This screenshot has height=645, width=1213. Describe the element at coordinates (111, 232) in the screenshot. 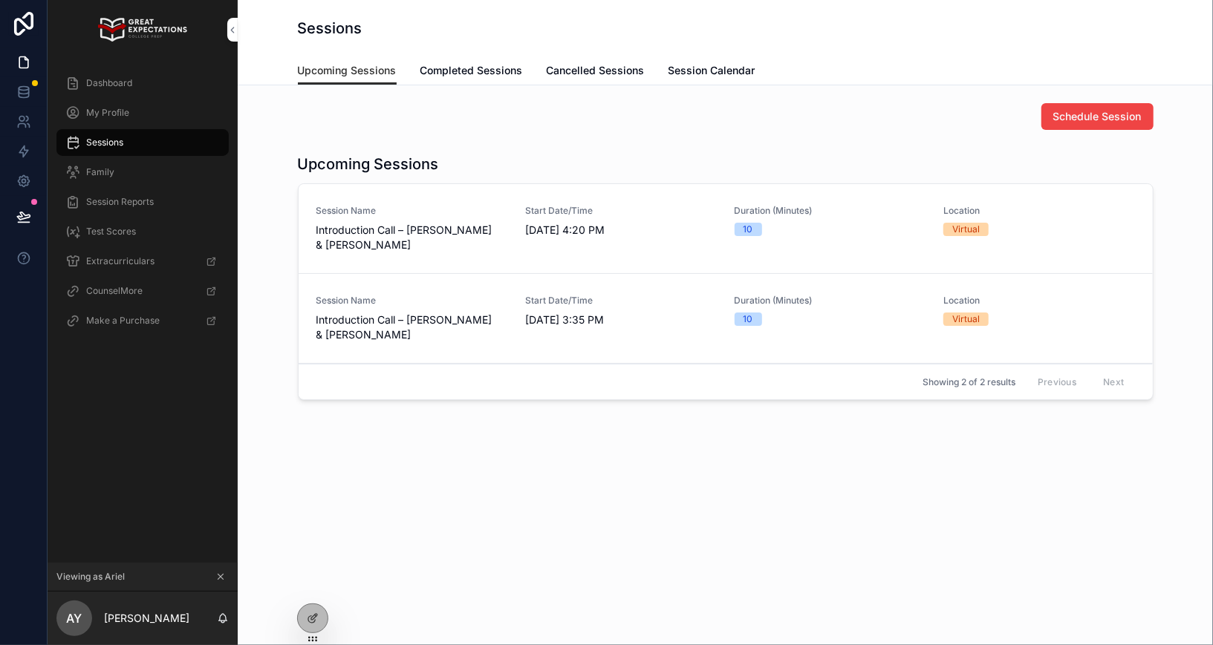

I see `span: Test Scores` at that location.